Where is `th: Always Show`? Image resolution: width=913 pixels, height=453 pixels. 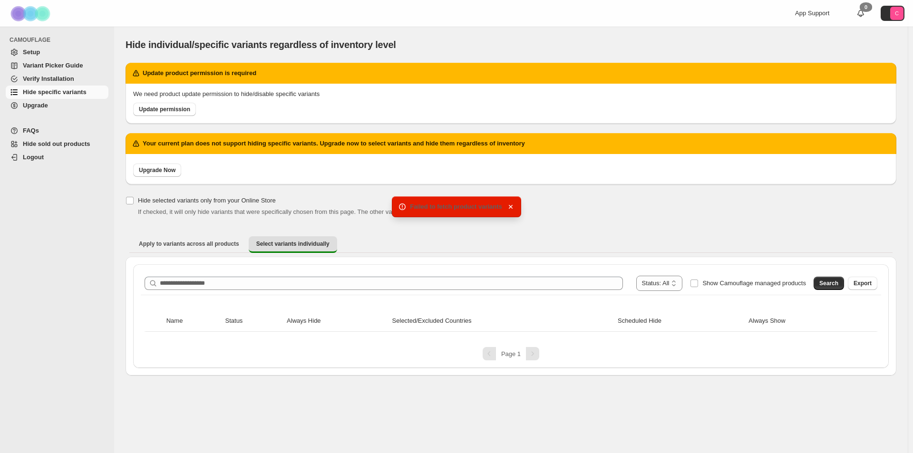
th: Always Show is located at coordinates (802, 321).